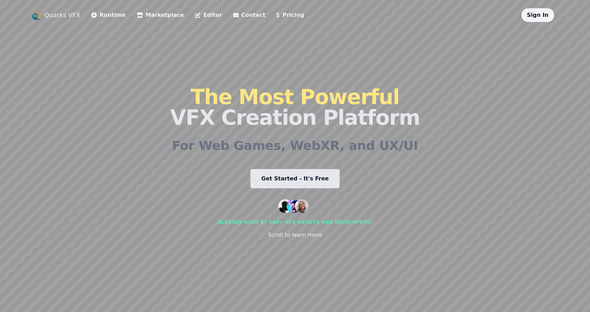 The height and width of the screenshot is (312, 590). Describe the element at coordinates (295, 179) in the screenshot. I see `a: Get Started - It's Free` at that location.